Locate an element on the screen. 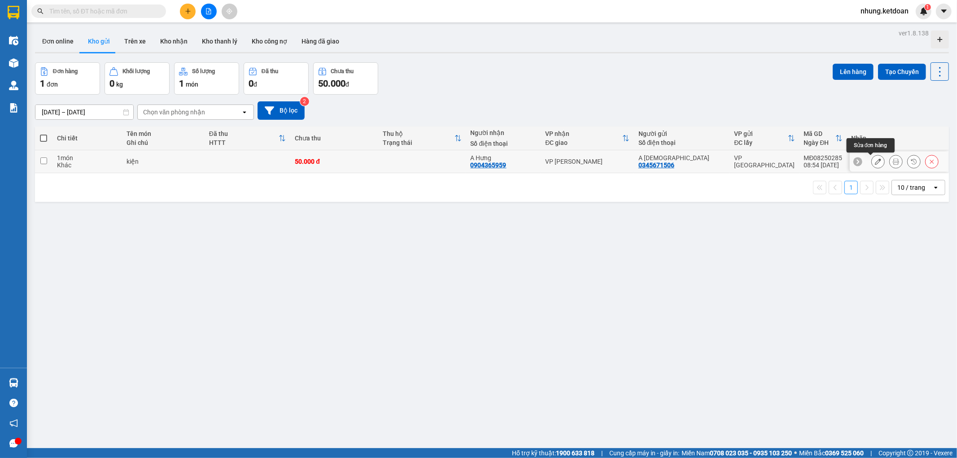  button: Hàng đã giao is located at coordinates (320, 41).